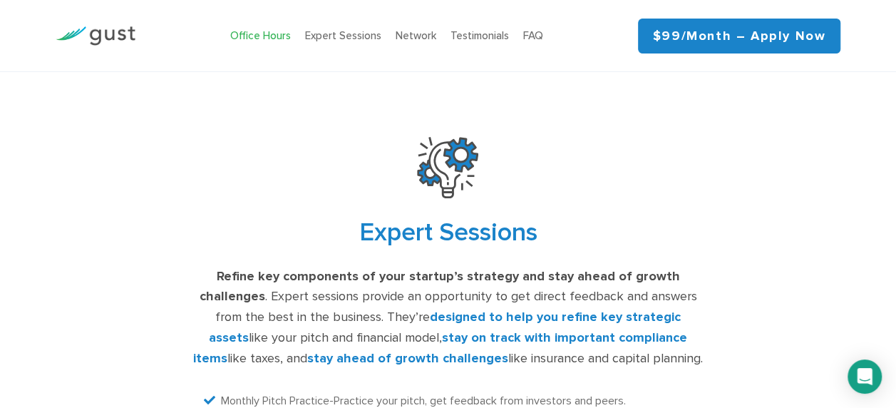 The width and height of the screenshot is (896, 408). What do you see at coordinates (260, 36) in the screenshot?
I see `a: Office Hours` at bounding box center [260, 36].